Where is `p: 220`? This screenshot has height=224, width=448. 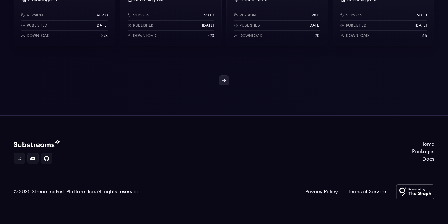
p: 220 is located at coordinates (210, 36).